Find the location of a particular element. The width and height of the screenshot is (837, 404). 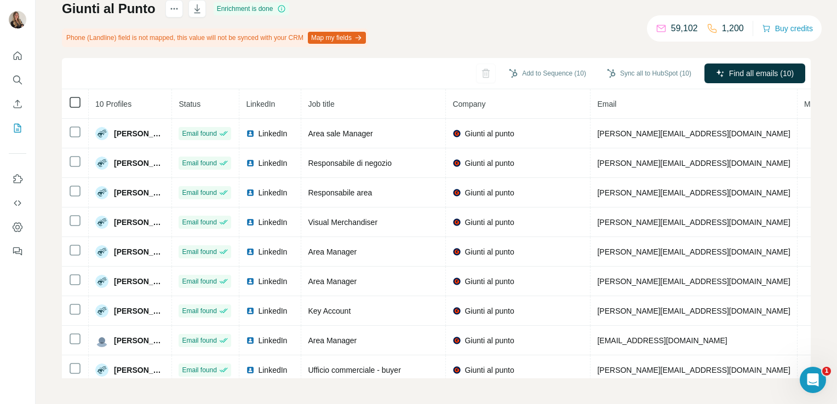

button: Add to Sequence (10) is located at coordinates (547, 73).